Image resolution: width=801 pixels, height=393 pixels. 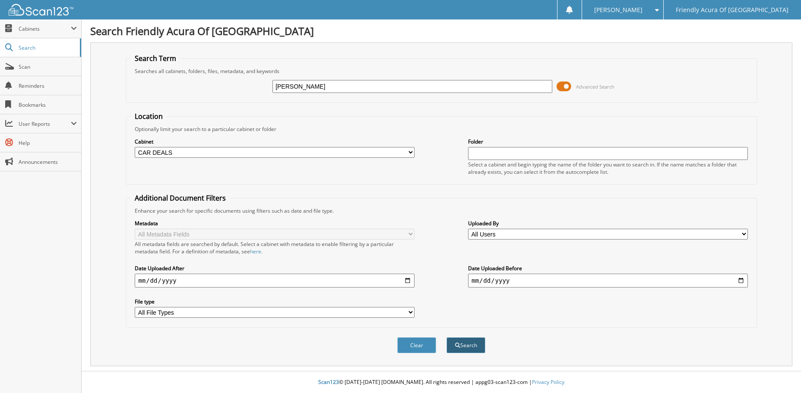 What do you see at coordinates (48, 162) in the screenshot?
I see `span: Announcements` at bounding box center [48, 162].